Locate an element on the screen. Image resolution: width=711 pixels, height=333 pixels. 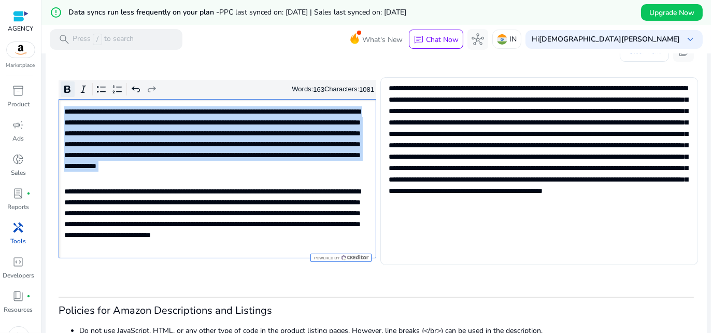
p: Hi is located at coordinates (606, 39).